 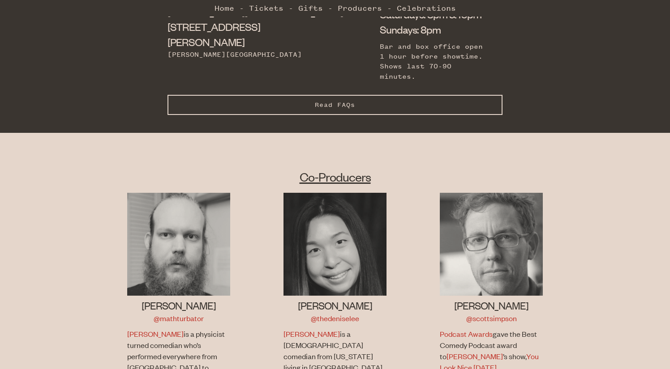 I want to click on a: @thedeniselee, so click(x=335, y=318).